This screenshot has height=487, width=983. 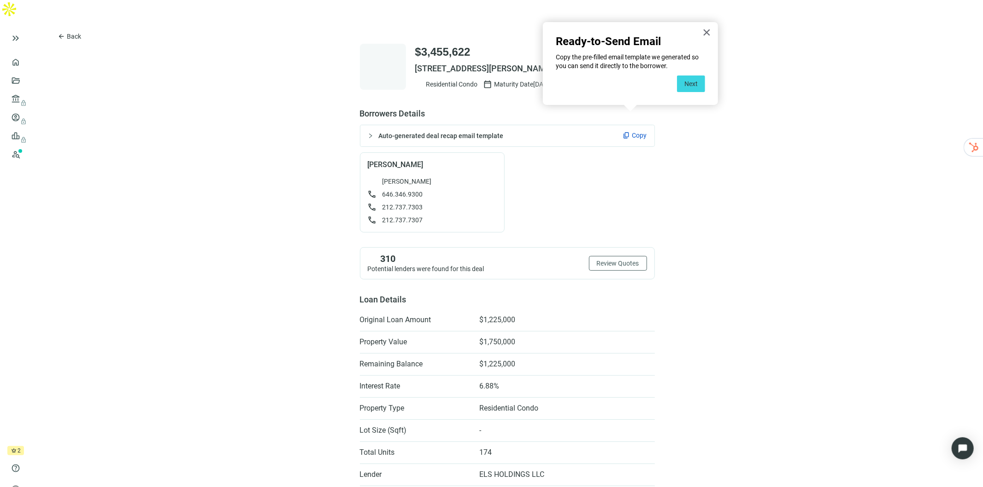 I want to click on span: 310, so click(x=388, y=259).